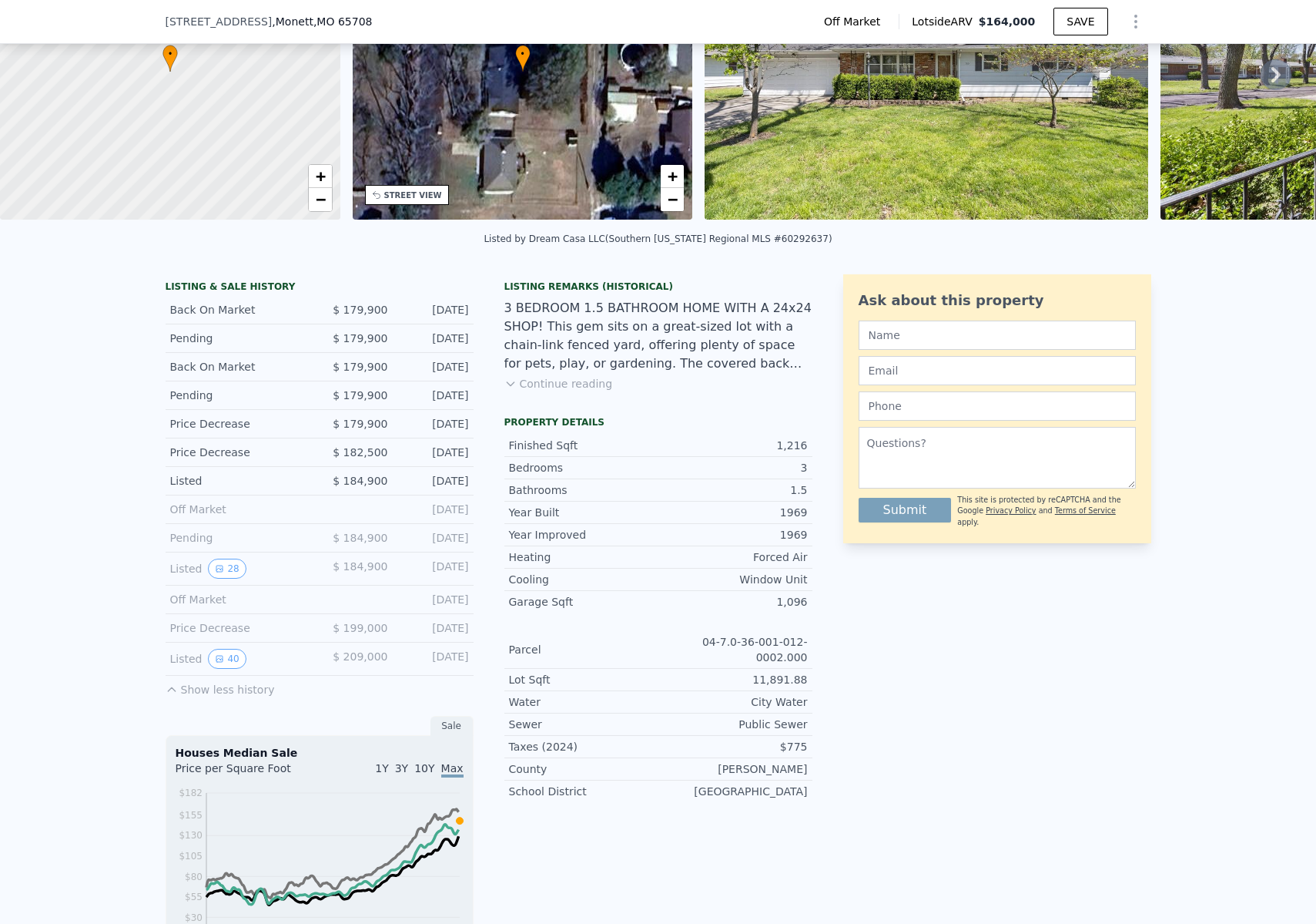  I want to click on span: Off Market, so click(855, 21).